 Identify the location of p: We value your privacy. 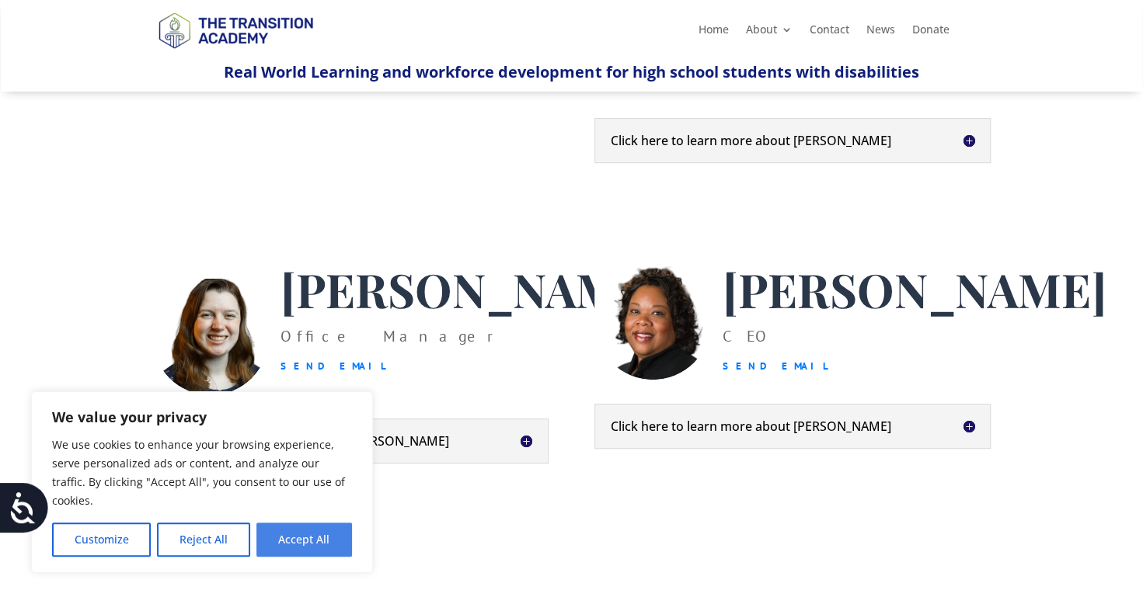
(202, 417).